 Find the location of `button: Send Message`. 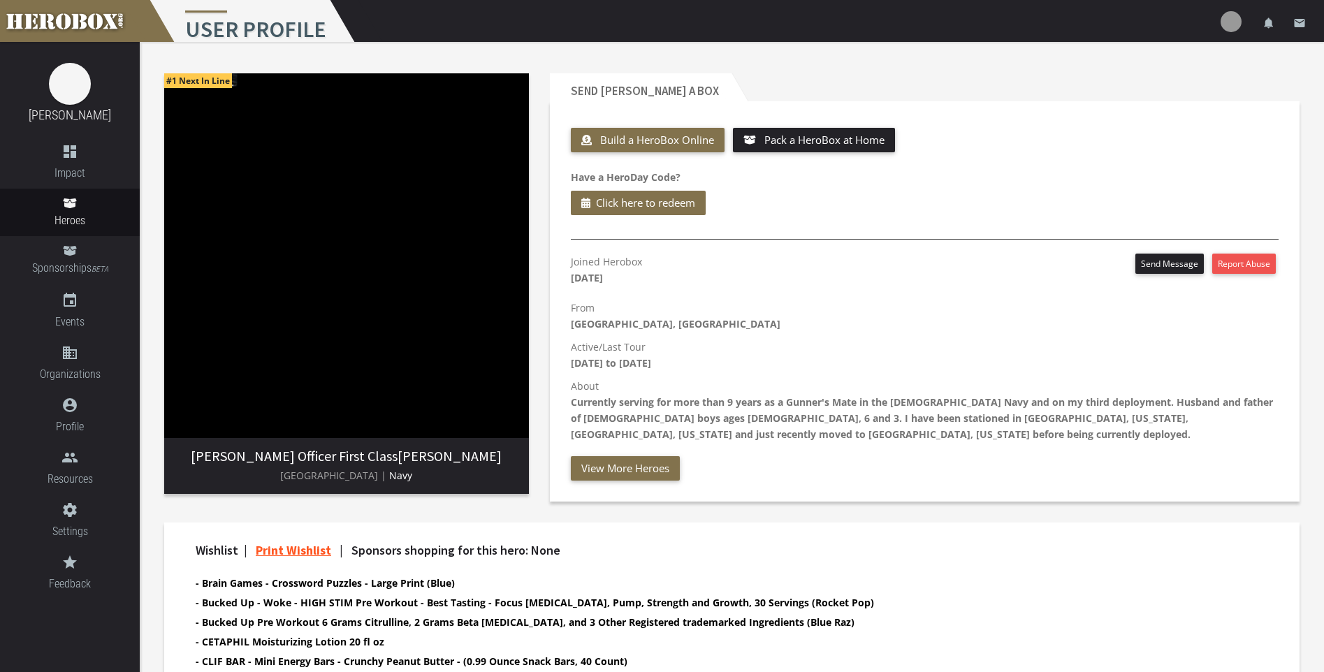

button: Send Message is located at coordinates (1169, 263).